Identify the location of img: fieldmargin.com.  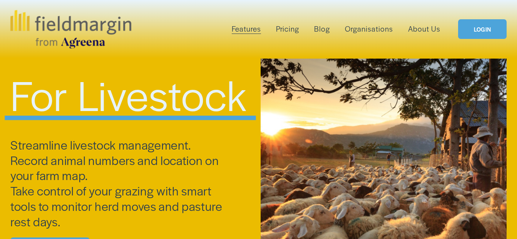
(71, 29).